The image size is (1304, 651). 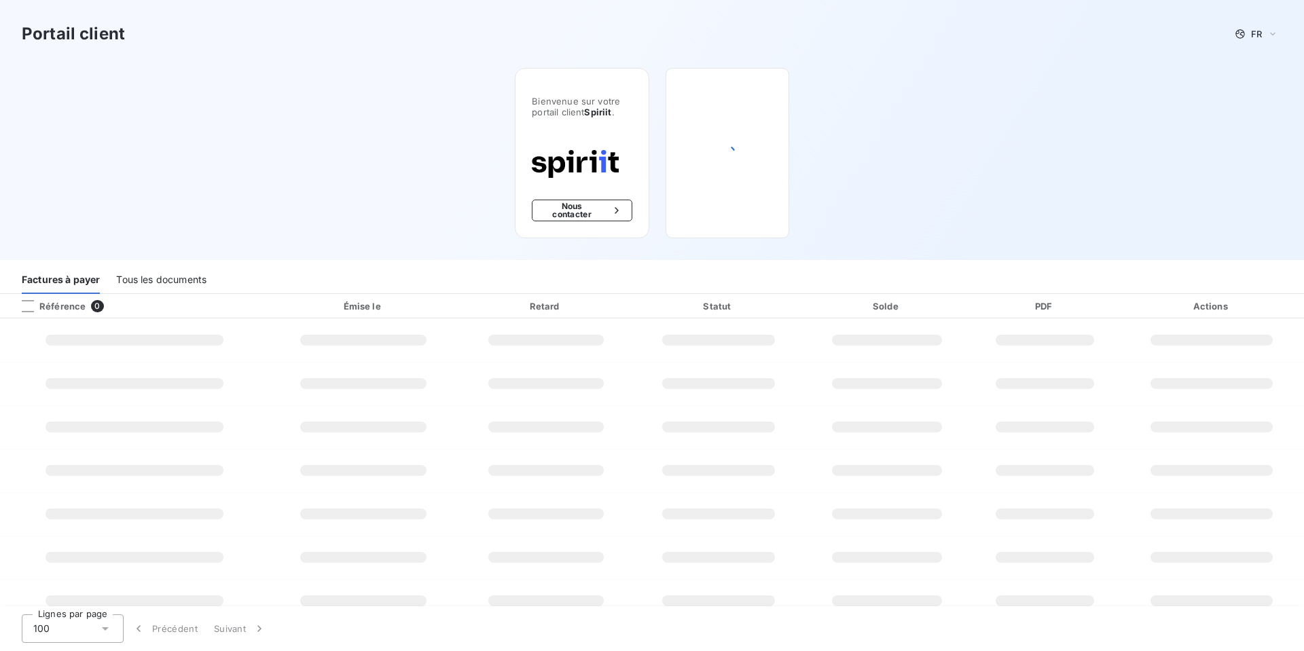 I want to click on button: Précédent, so click(x=164, y=629).